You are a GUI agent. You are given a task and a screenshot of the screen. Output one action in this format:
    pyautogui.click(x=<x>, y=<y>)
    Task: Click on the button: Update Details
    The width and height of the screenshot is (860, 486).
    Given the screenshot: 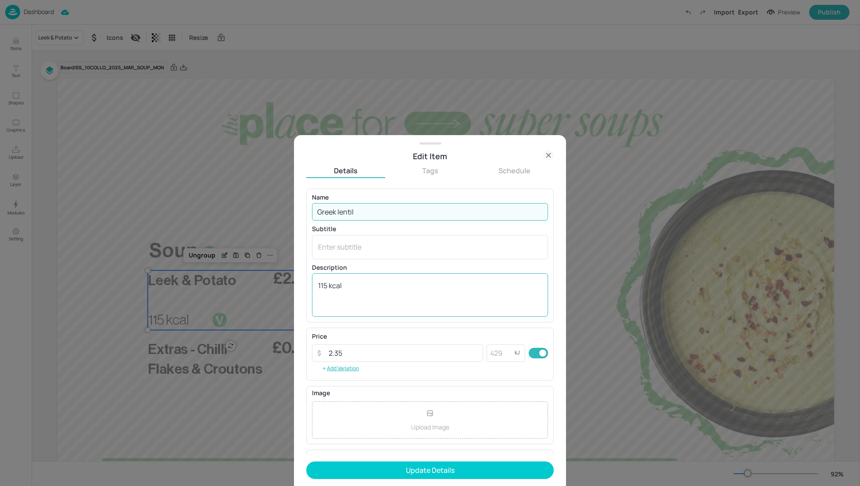 What is the action you would take?
    pyautogui.click(x=430, y=470)
    